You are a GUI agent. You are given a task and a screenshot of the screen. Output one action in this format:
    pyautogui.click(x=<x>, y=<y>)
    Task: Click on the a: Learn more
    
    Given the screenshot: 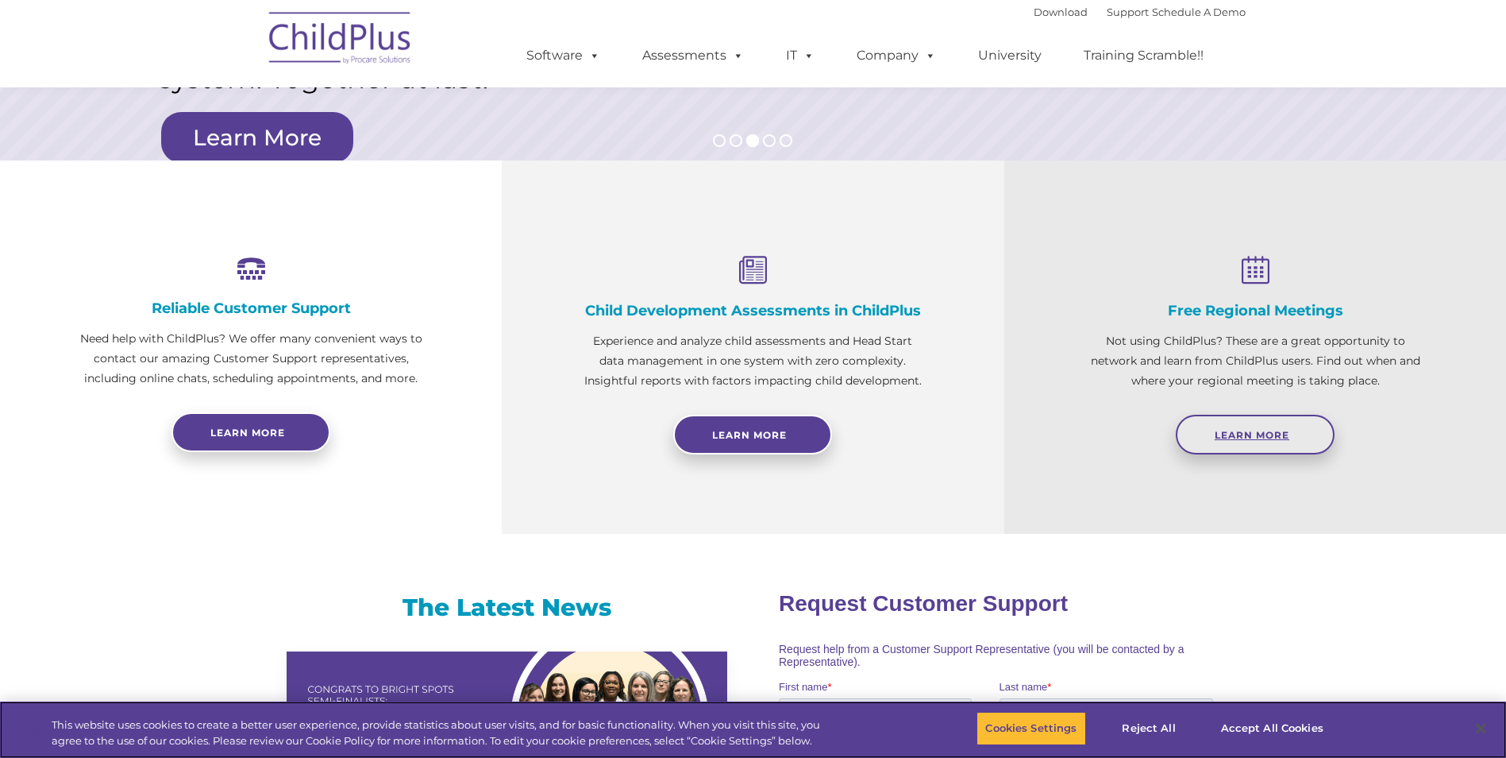 What is the action you would take?
    pyautogui.click(x=251, y=432)
    